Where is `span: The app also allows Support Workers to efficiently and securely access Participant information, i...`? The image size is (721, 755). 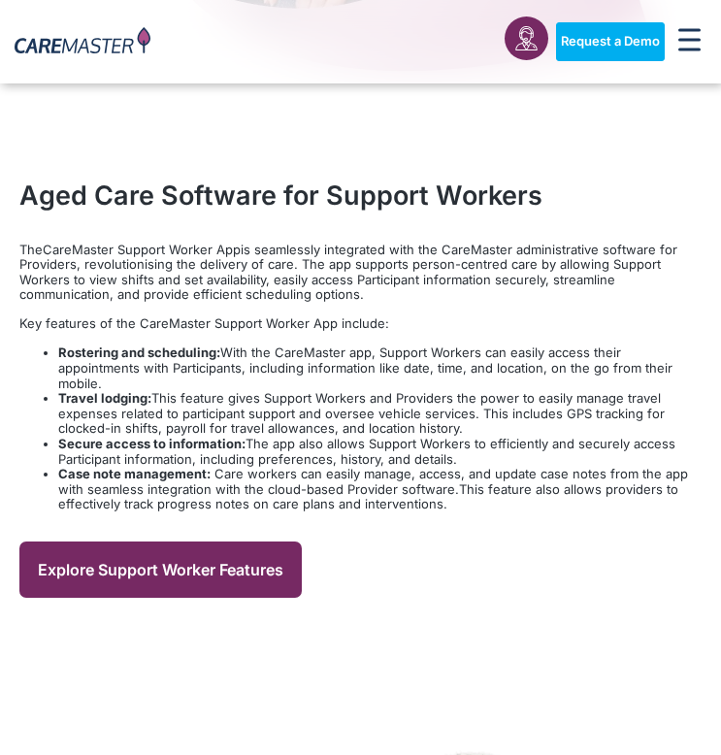 span: The app also allows Support Workers to efficiently and securely access Participant information, i... is located at coordinates (367, 451).